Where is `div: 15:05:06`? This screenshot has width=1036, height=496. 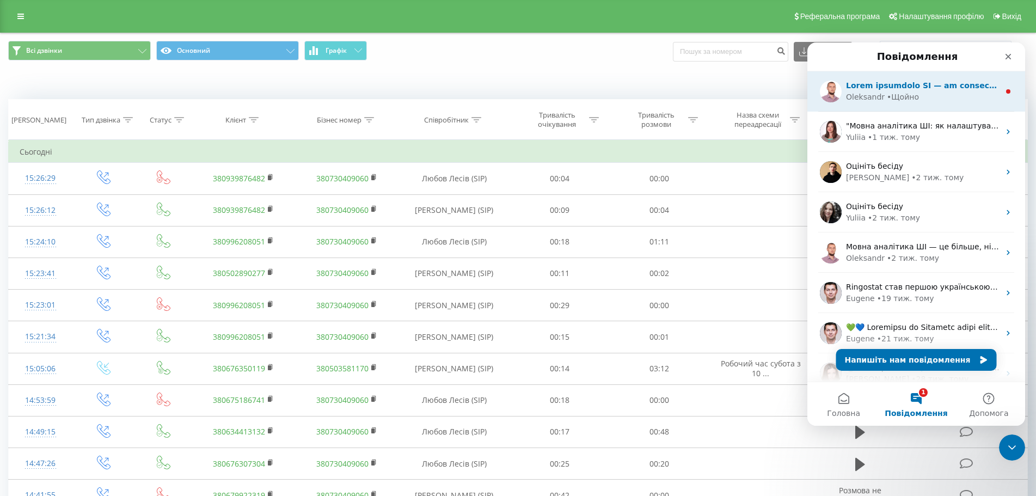
div: 15:05:06 is located at coordinates (40, 369).